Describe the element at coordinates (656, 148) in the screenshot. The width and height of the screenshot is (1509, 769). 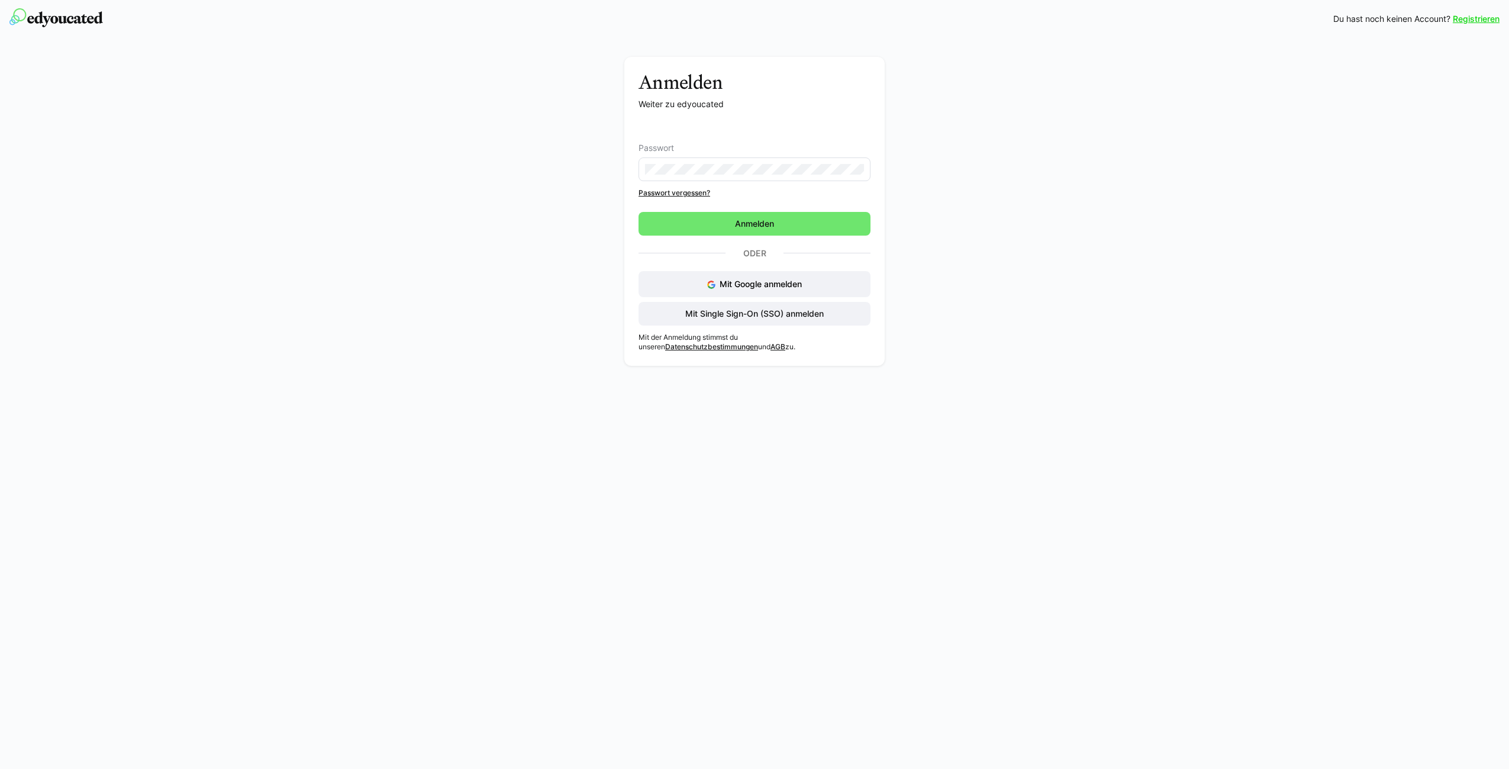
I see `span: Passwort` at that location.